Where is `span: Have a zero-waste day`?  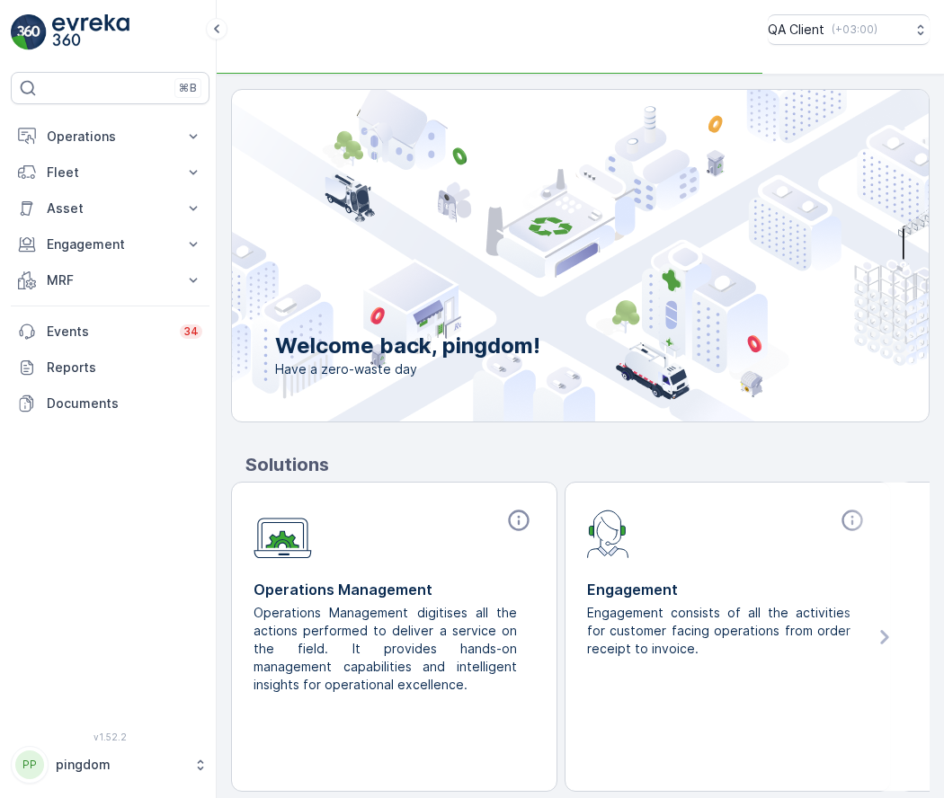 span: Have a zero-waste day is located at coordinates (407, 369).